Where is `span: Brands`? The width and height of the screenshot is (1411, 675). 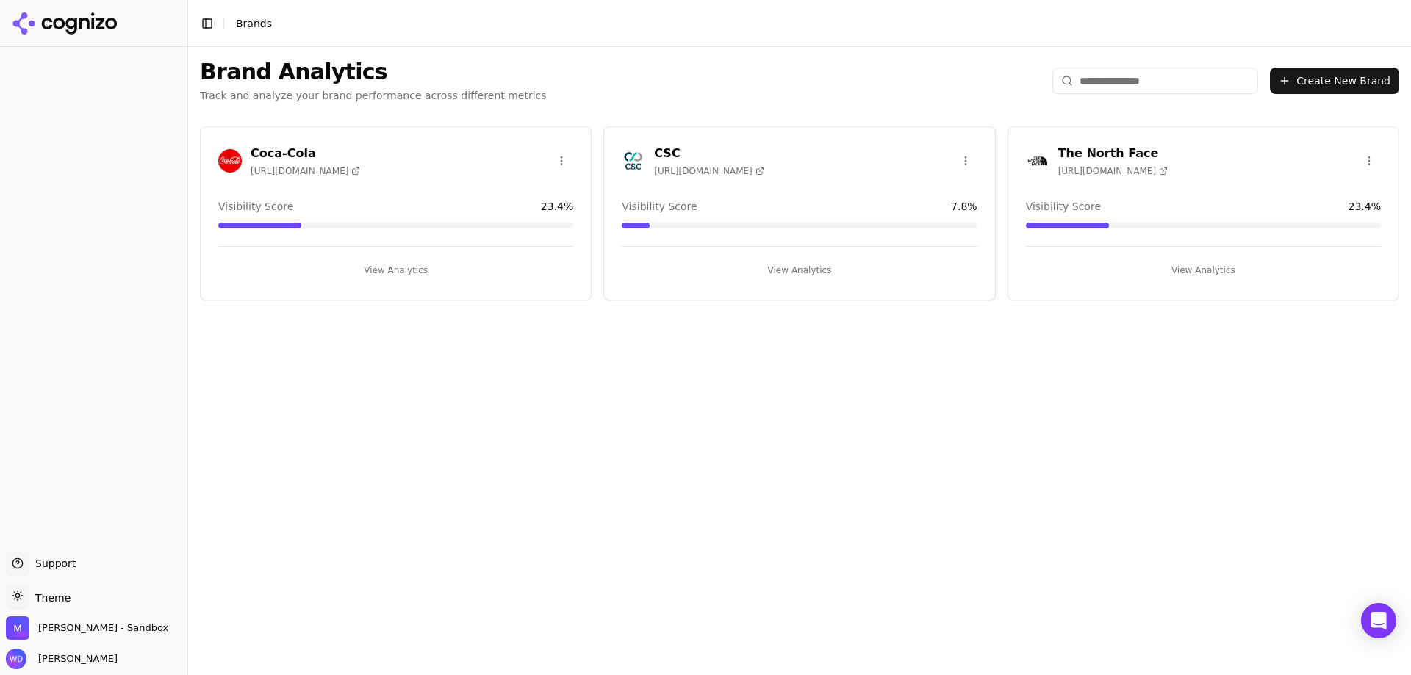 span: Brands is located at coordinates (254, 24).